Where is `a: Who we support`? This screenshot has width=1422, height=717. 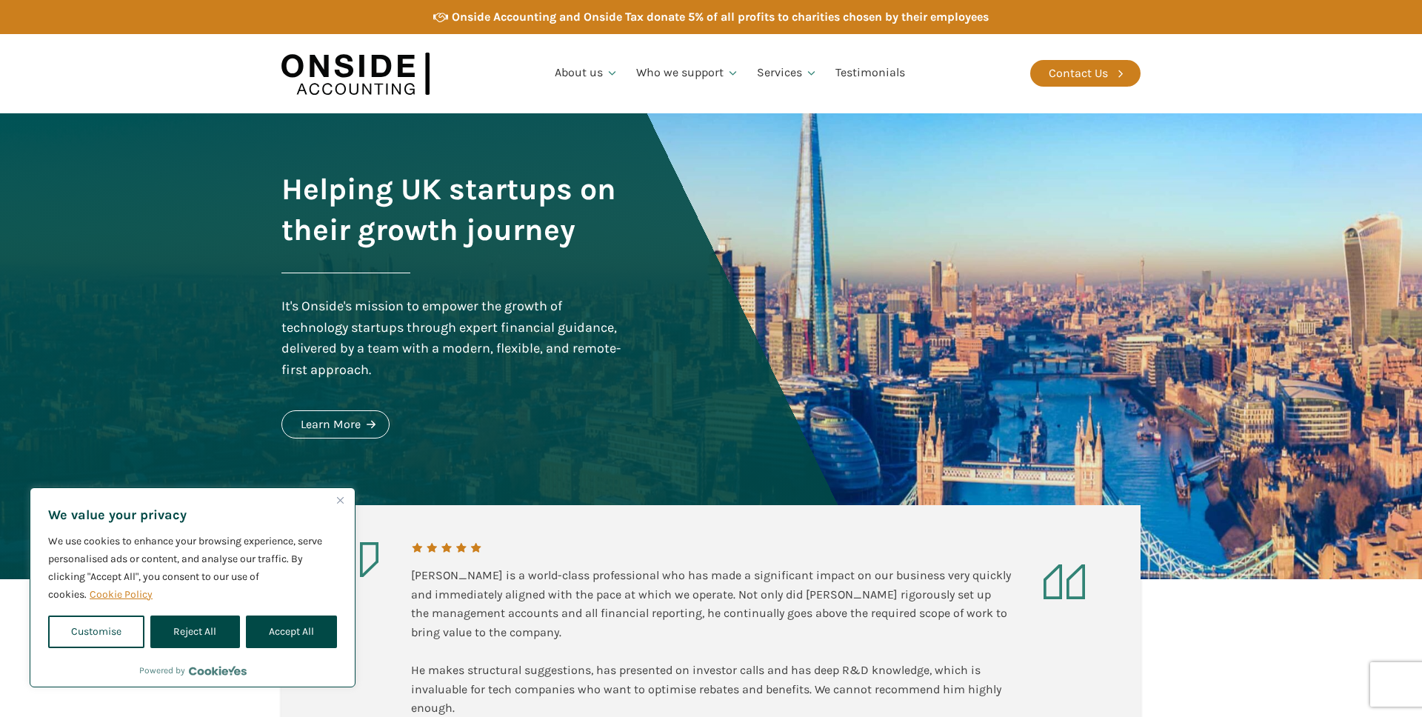 a: Who we support is located at coordinates (687, 73).